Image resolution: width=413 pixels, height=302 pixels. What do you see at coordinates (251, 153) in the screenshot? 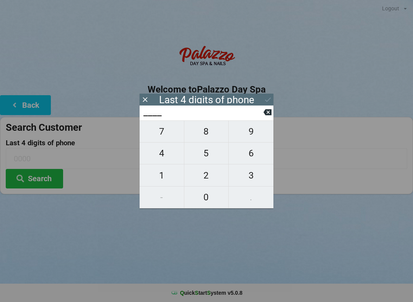
I see `button: 6` at bounding box center [251, 153].